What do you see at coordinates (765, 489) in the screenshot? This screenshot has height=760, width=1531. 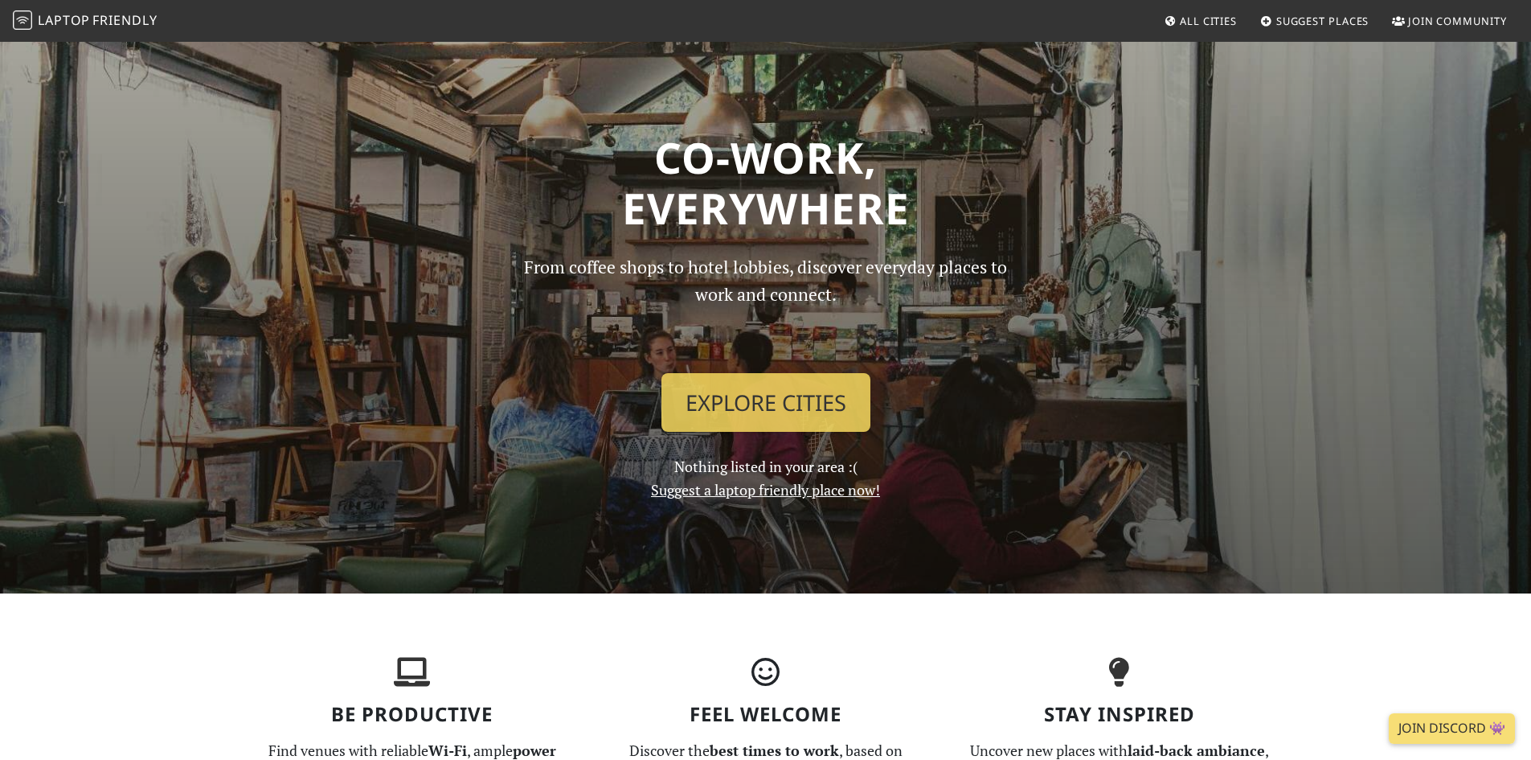 I see `a: Suggest a laptop friendly place now!` at bounding box center [765, 489].